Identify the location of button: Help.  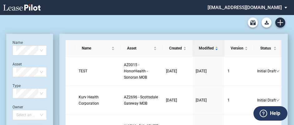
(270, 113).